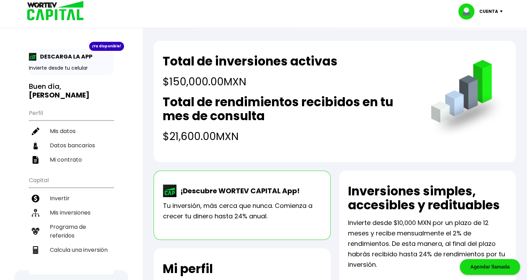  I want to click on a: Calcula una inversión, so click(71, 250).